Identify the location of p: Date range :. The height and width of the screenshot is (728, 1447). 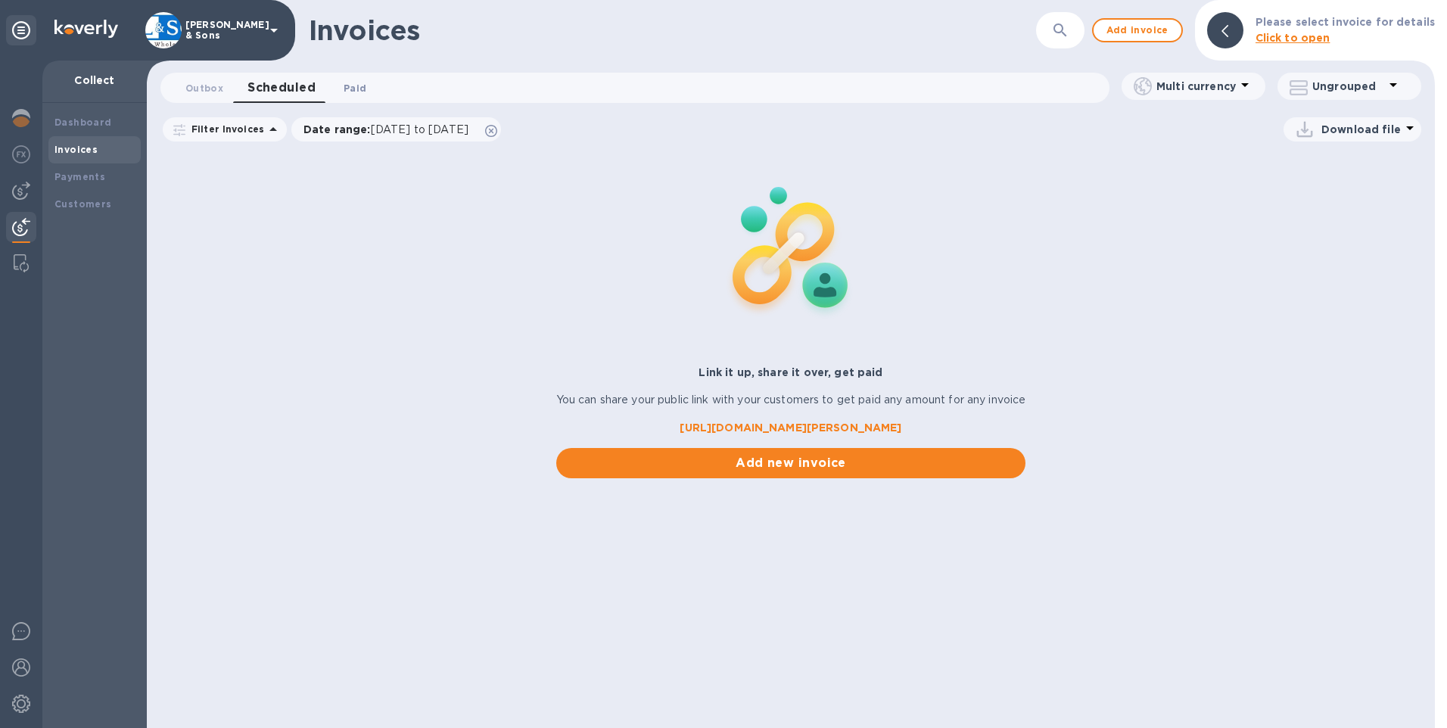
(390, 129).